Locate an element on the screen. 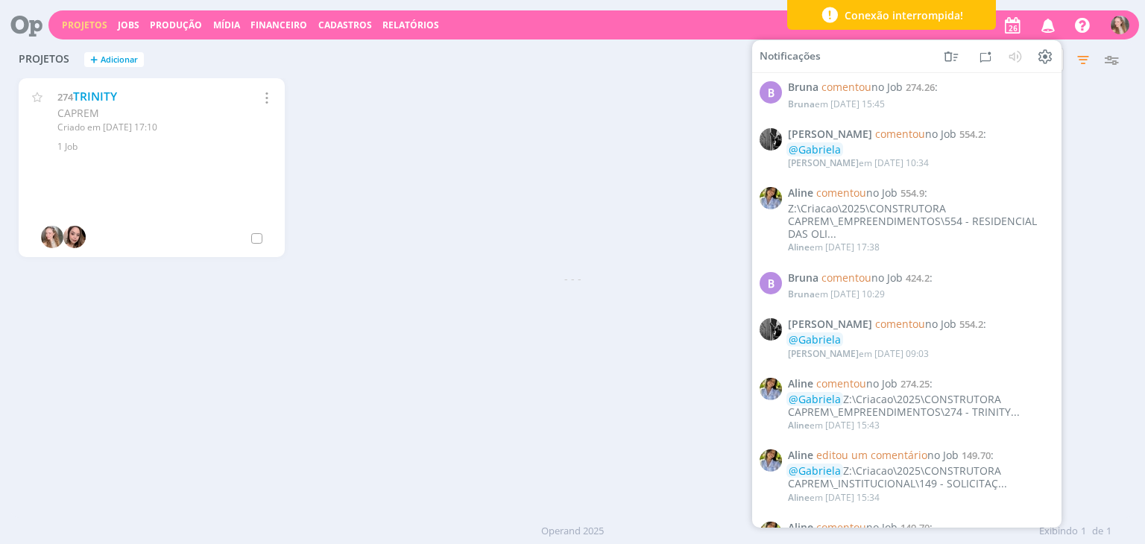 This screenshot has width=1145, height=544. a: Mídia is located at coordinates (227, 25).